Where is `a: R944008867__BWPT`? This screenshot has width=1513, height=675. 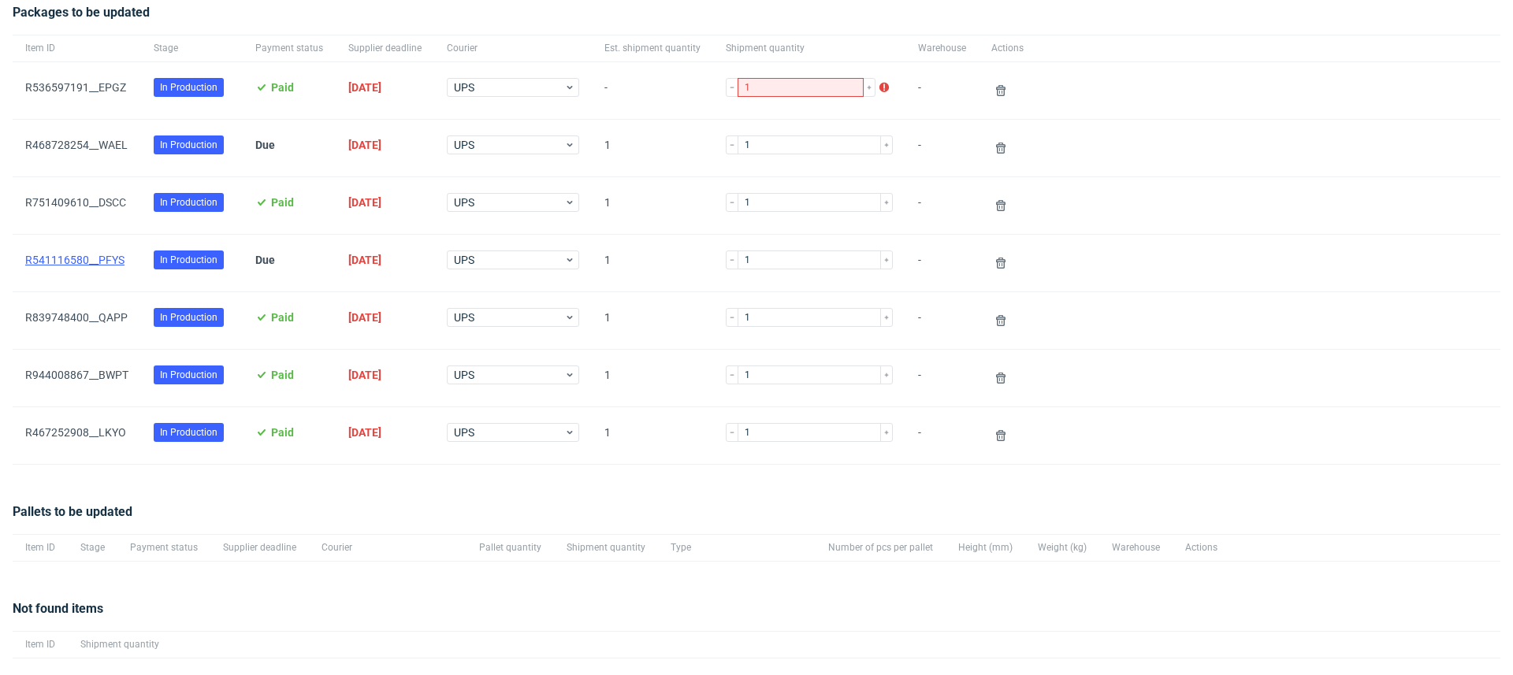
a: R944008867__BWPT is located at coordinates (76, 375).